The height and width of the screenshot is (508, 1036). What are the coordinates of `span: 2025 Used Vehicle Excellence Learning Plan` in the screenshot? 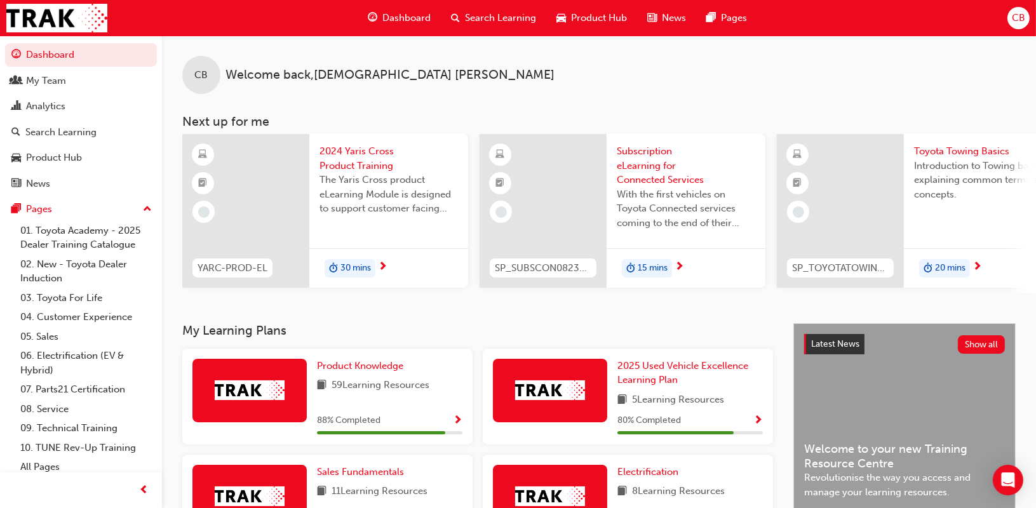 It's located at (683, 373).